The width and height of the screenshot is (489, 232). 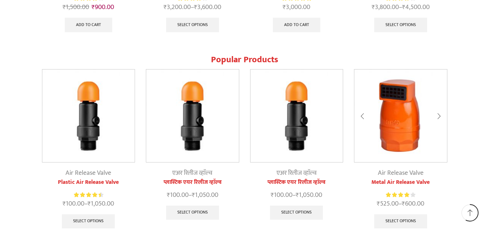 What do you see at coordinates (193, 25) in the screenshot?
I see `a: Select options for “Semi Automatic Screen Filter”` at bounding box center [193, 25].